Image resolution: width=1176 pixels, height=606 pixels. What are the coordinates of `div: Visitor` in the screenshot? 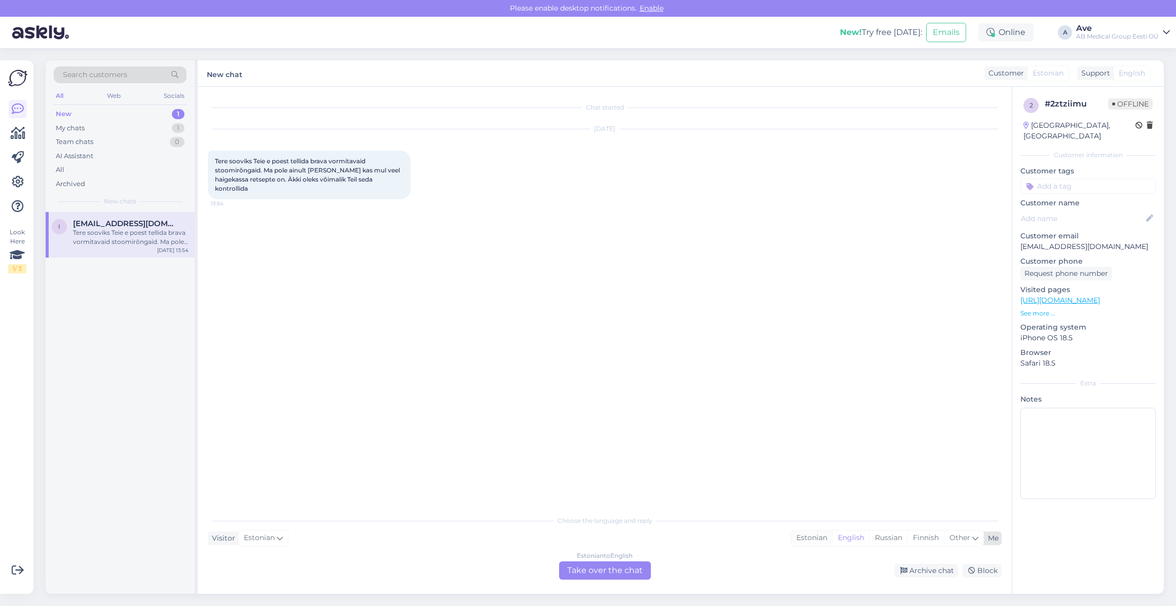 It's located at (222, 538).